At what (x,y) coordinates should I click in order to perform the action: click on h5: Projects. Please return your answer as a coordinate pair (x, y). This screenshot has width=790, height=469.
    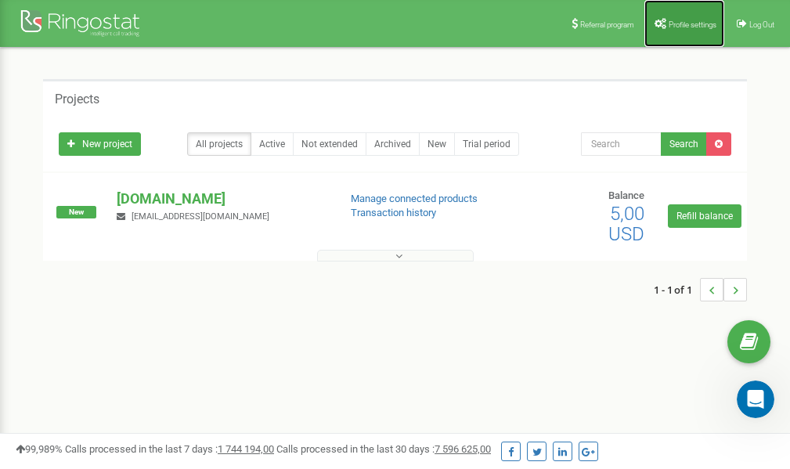
    Looking at the image, I should click on (77, 99).